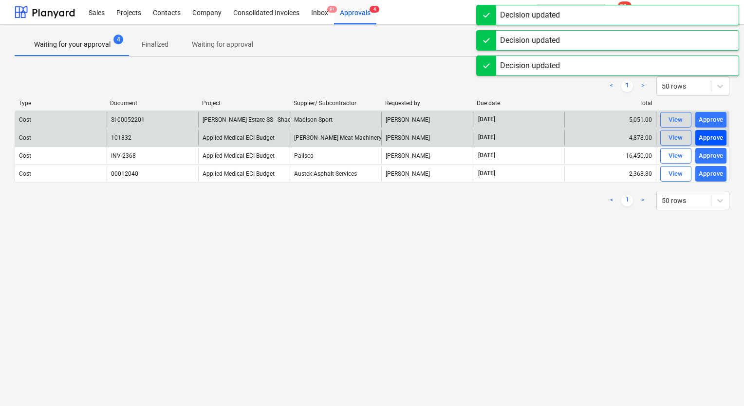  Describe the element at coordinates (335, 103) in the screenshot. I see `div: Supplier/ Subcontractor` at that location.